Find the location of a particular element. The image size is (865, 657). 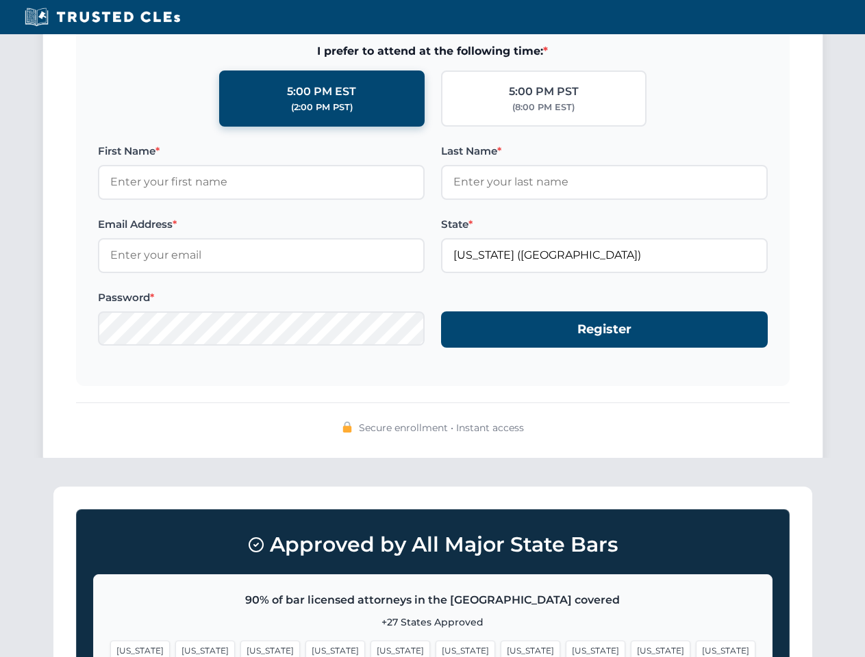

label: State is located at coordinates (604, 225).